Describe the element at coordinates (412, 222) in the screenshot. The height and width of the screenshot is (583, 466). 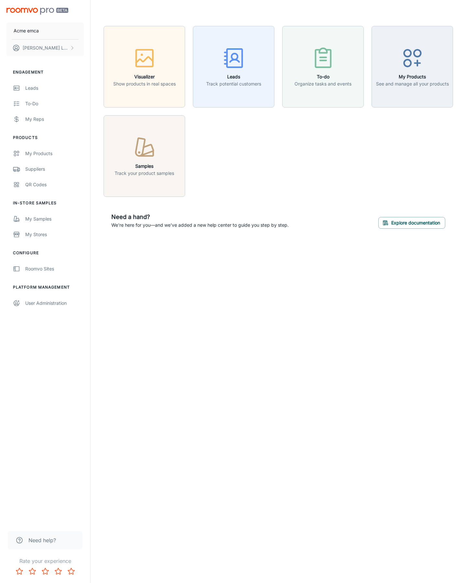
I see `a: Explore documentation` at that location.